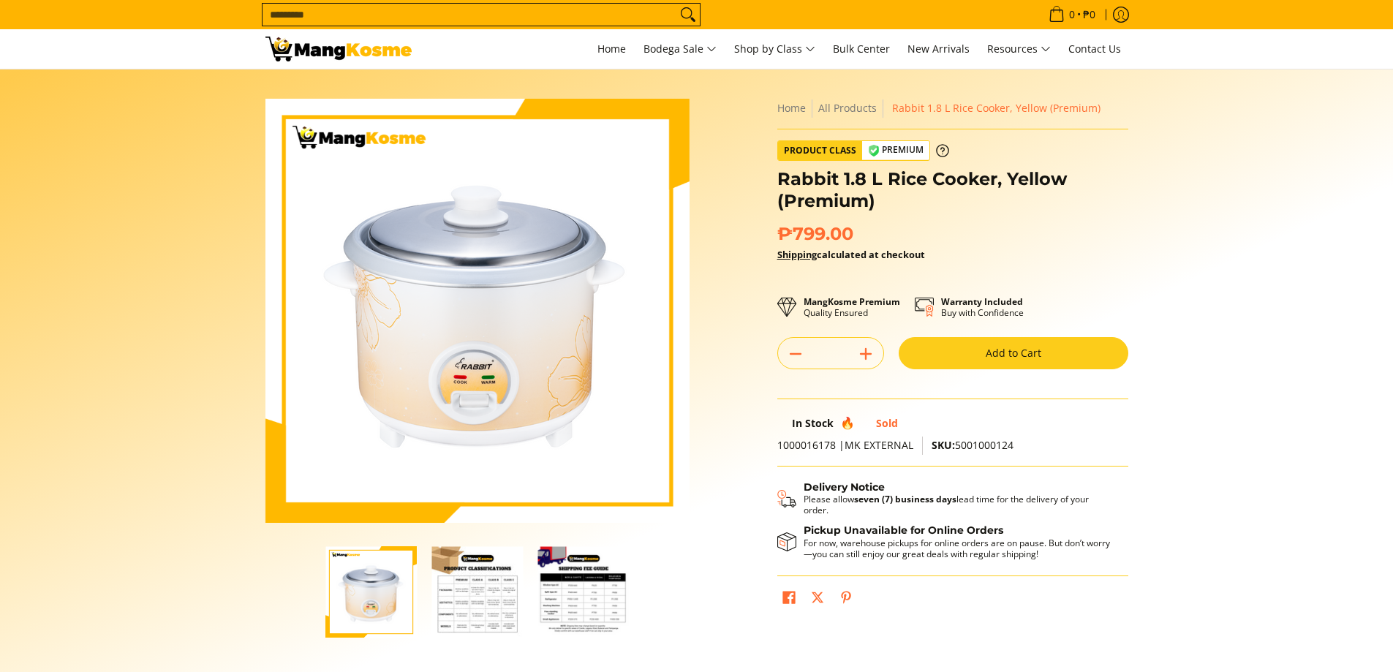 The width and height of the screenshot is (1393, 672). I want to click on span: Bodega Sale, so click(680, 49).